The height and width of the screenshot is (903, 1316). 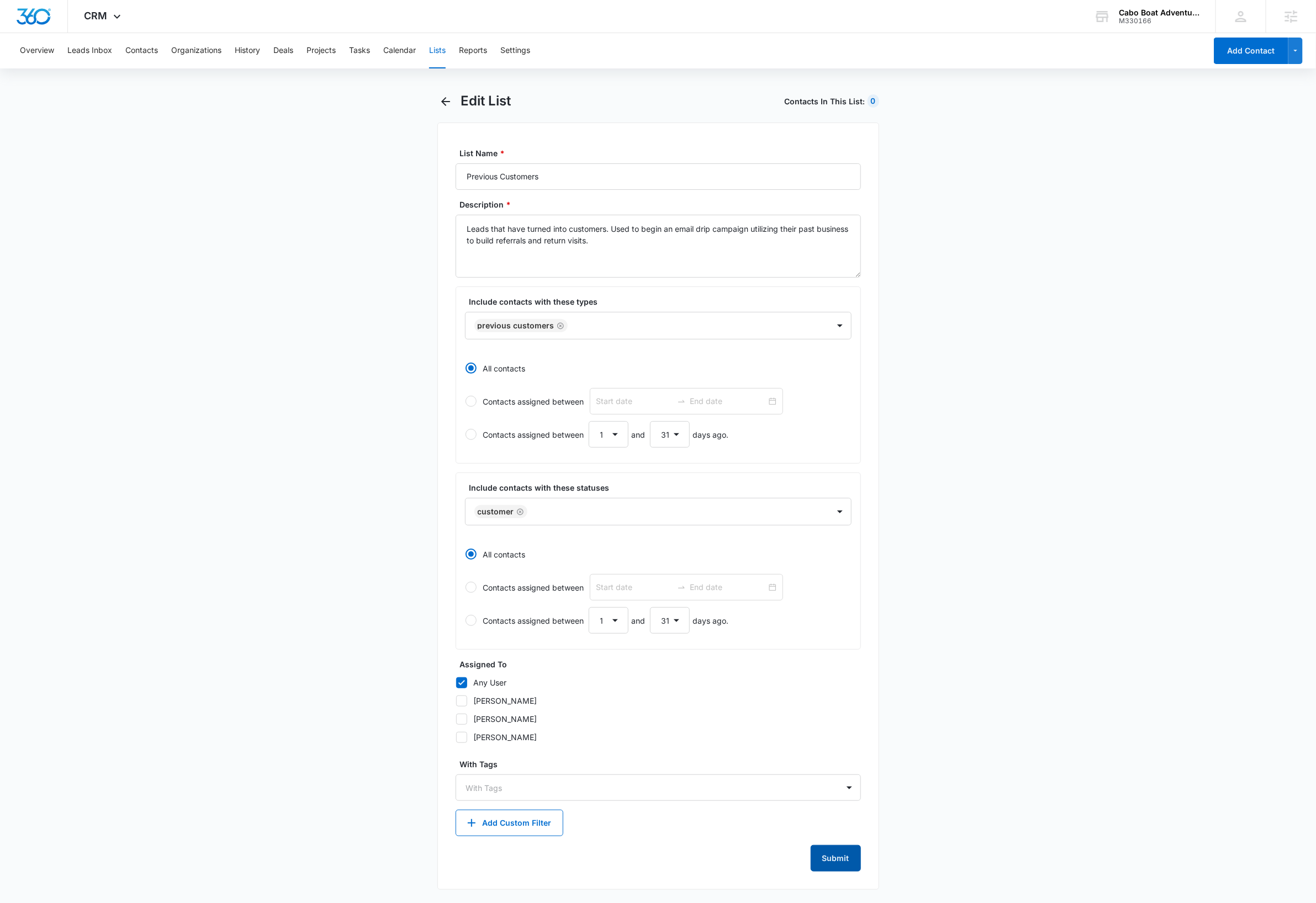 I want to click on button: Tasks, so click(x=360, y=50).